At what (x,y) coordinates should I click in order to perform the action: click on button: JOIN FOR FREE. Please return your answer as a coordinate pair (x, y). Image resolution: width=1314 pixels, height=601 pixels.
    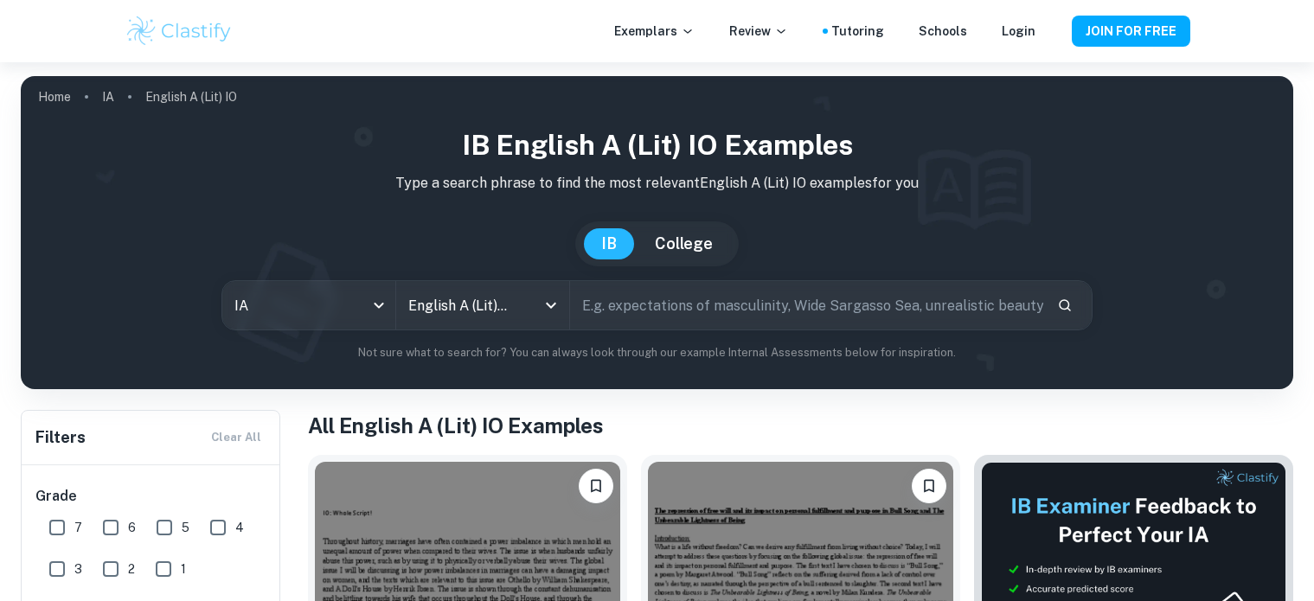
    Looking at the image, I should click on (1131, 31).